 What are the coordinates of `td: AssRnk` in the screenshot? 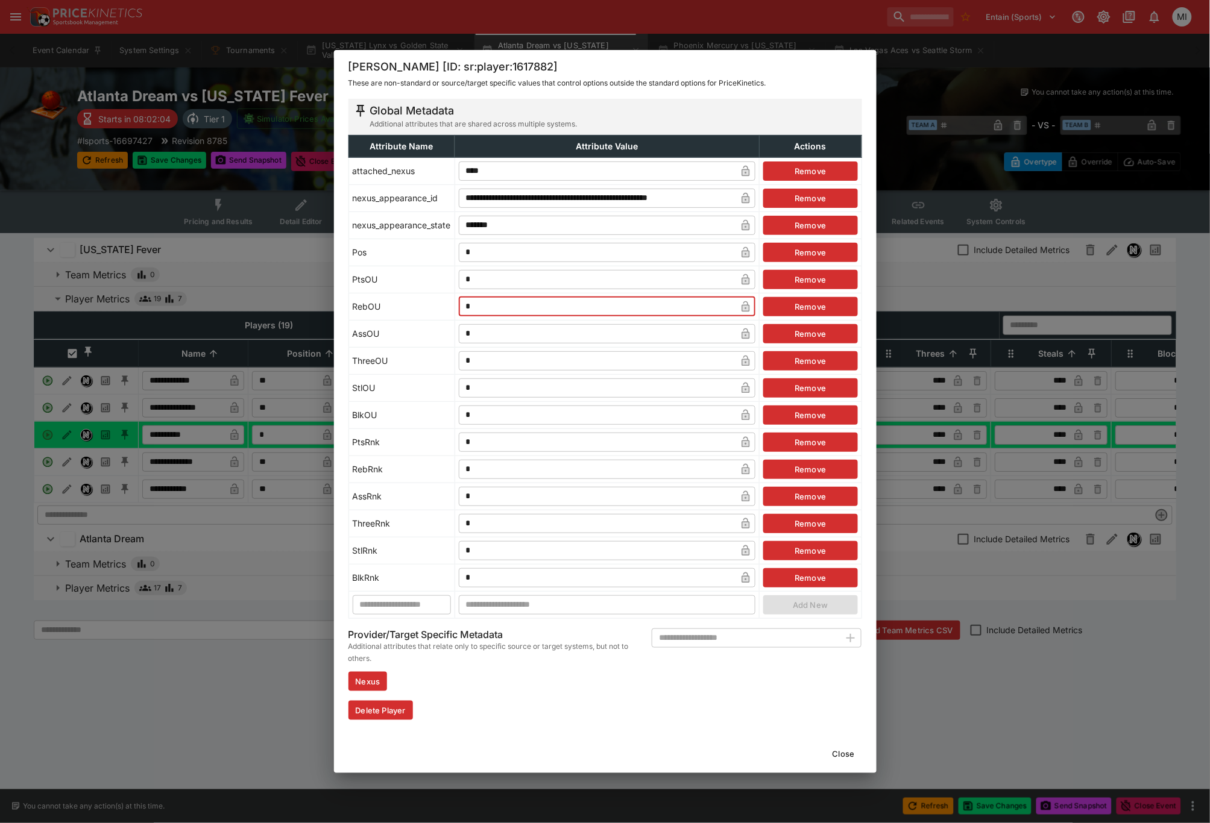 It's located at (401, 496).